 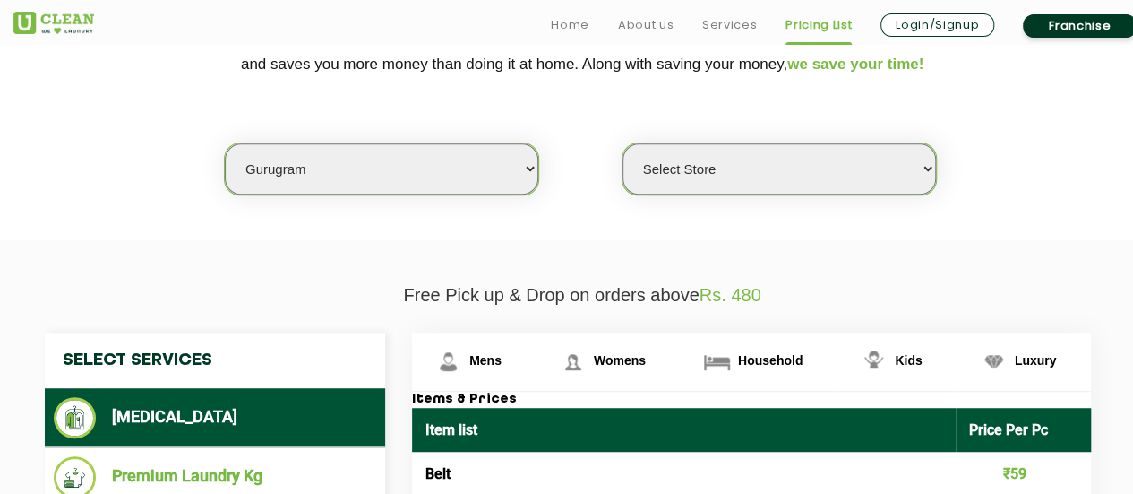 I want to click on img: Mens, so click(x=448, y=361).